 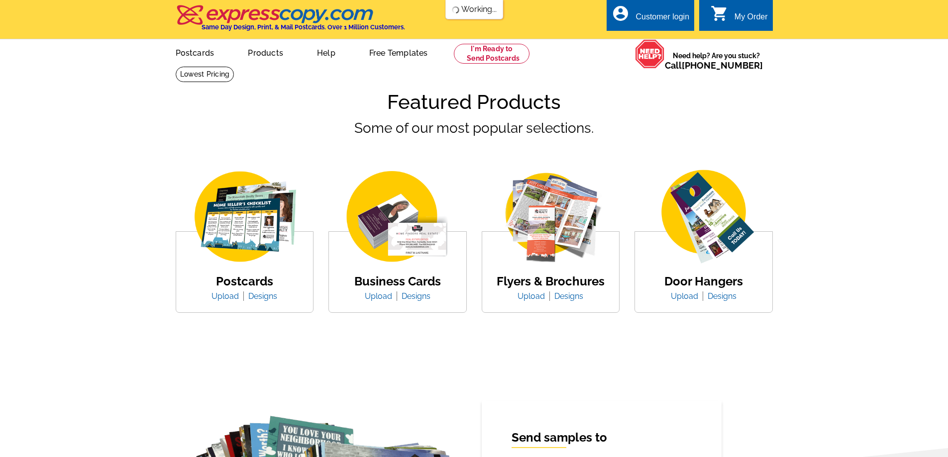 I want to click on span: Call, so click(x=714, y=65).